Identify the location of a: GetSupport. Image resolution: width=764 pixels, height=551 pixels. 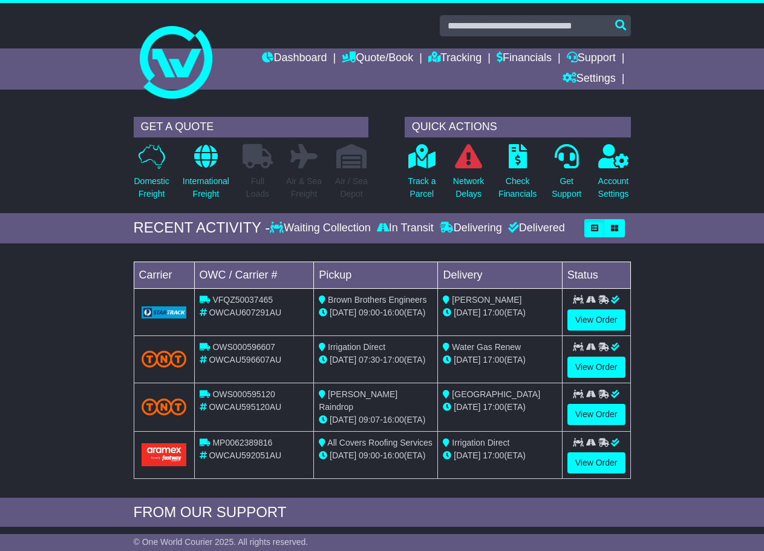
(567, 175).